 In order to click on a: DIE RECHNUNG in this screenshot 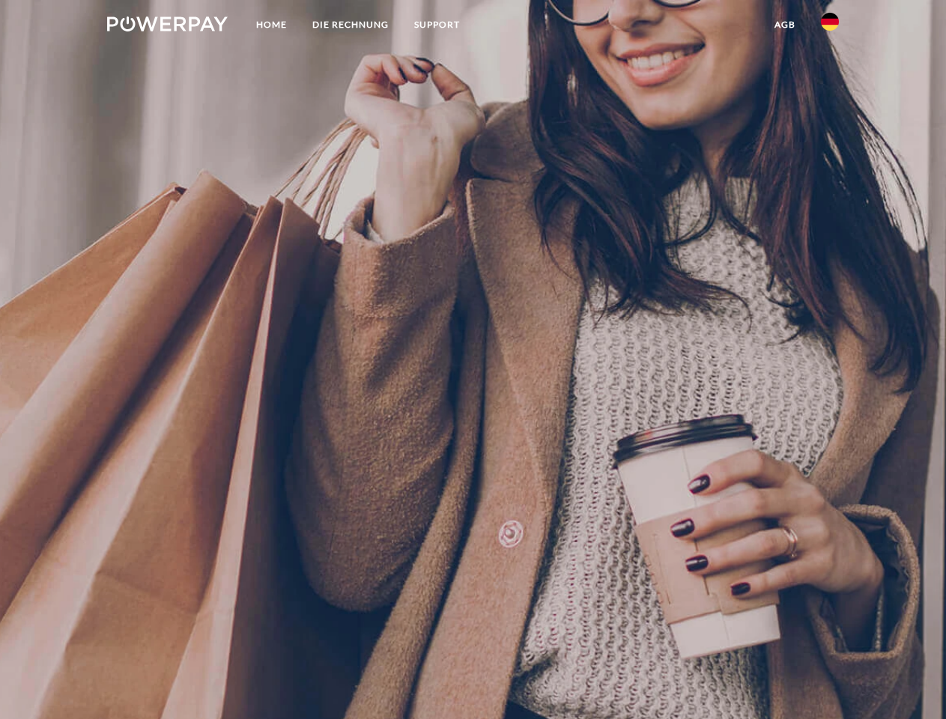, I will do `click(350, 25)`.